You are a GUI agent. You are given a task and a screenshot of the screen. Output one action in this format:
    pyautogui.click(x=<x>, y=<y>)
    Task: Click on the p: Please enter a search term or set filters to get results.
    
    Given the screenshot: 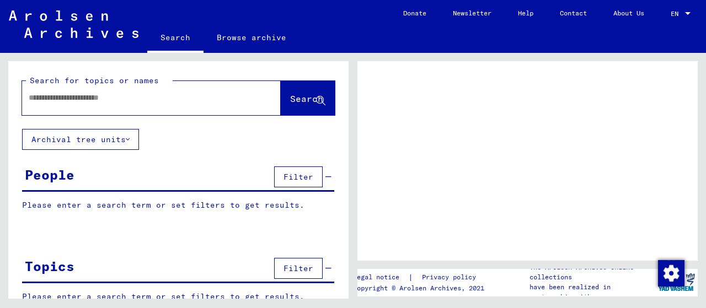 What is the action you would take?
    pyautogui.click(x=178, y=205)
    